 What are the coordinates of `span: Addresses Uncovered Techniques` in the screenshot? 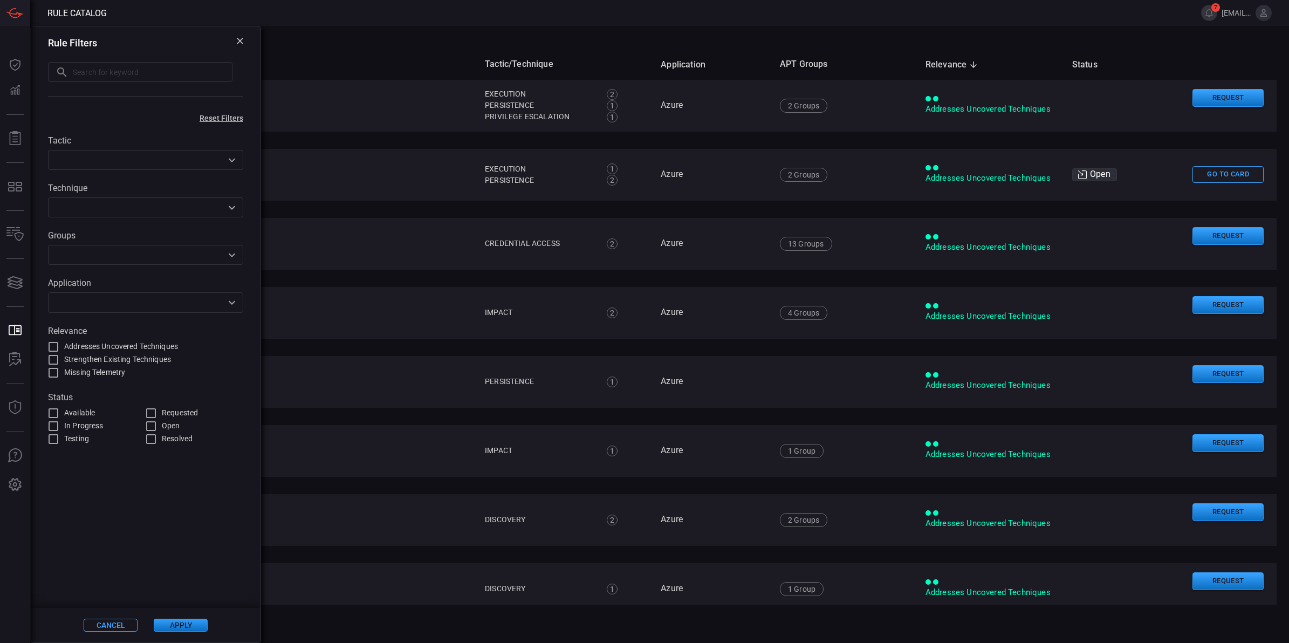 It's located at (121, 346).